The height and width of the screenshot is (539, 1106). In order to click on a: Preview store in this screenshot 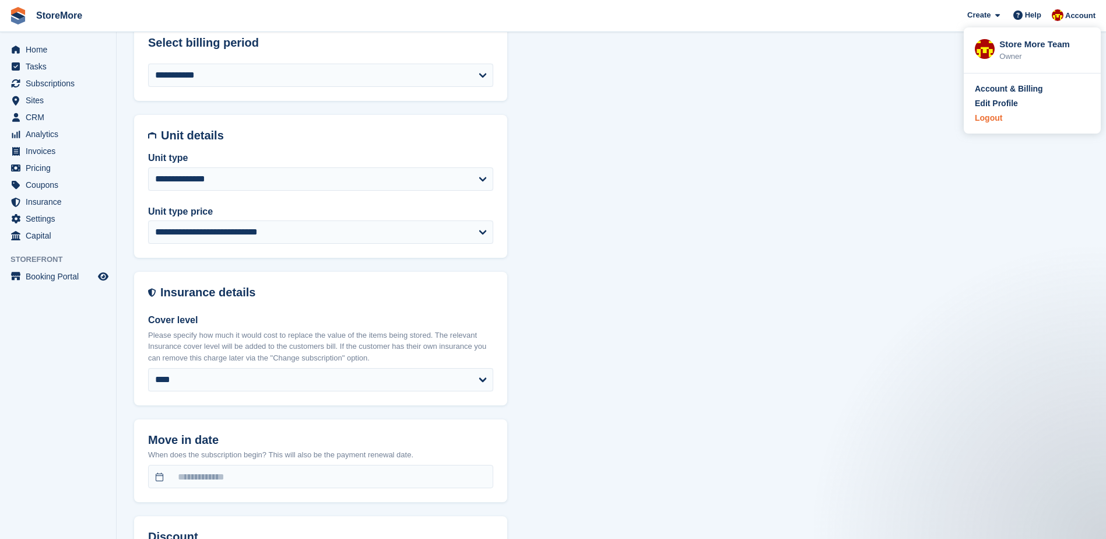, I will do `click(103, 276)`.